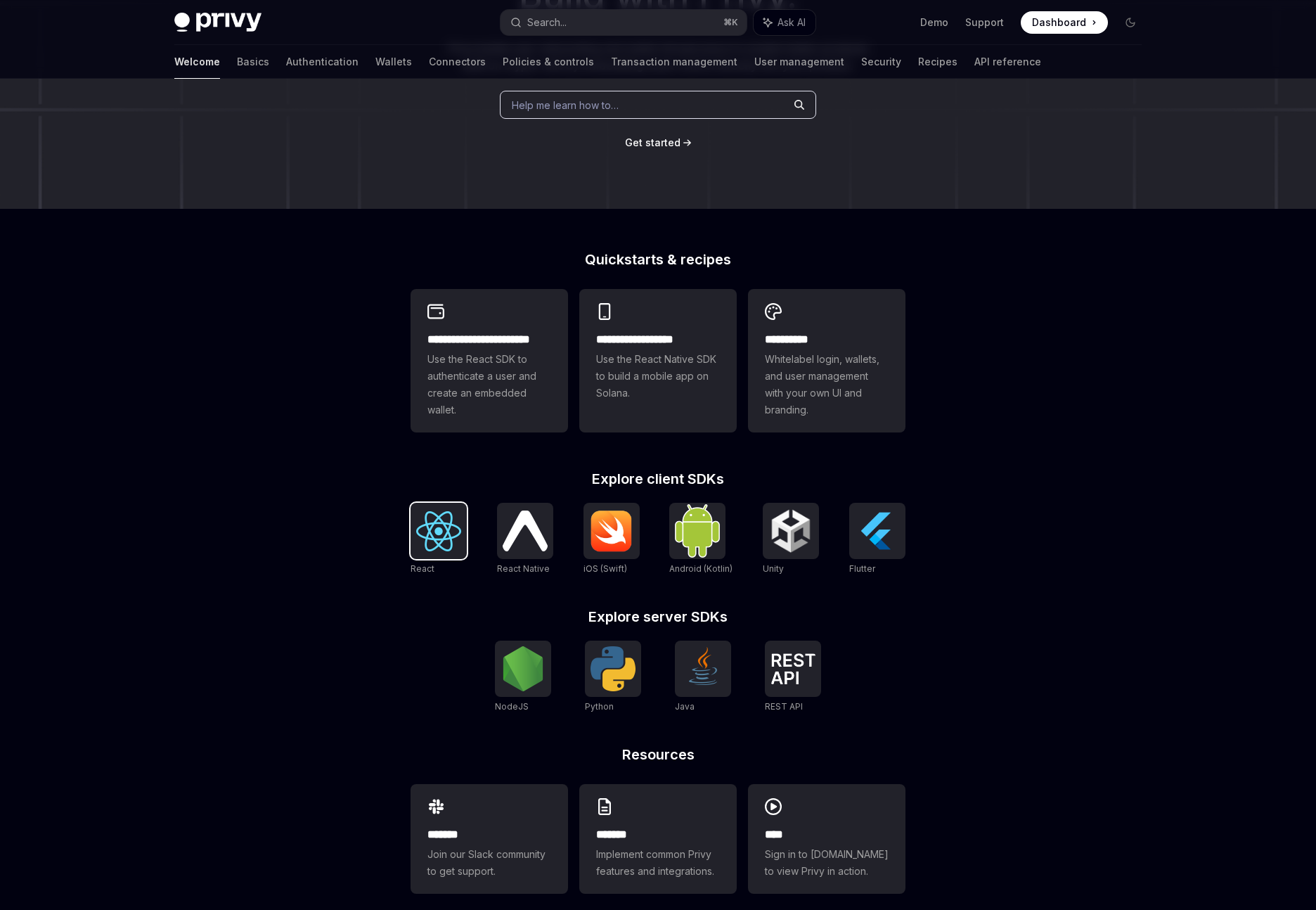  I want to click on img: REST API, so click(793, 669).